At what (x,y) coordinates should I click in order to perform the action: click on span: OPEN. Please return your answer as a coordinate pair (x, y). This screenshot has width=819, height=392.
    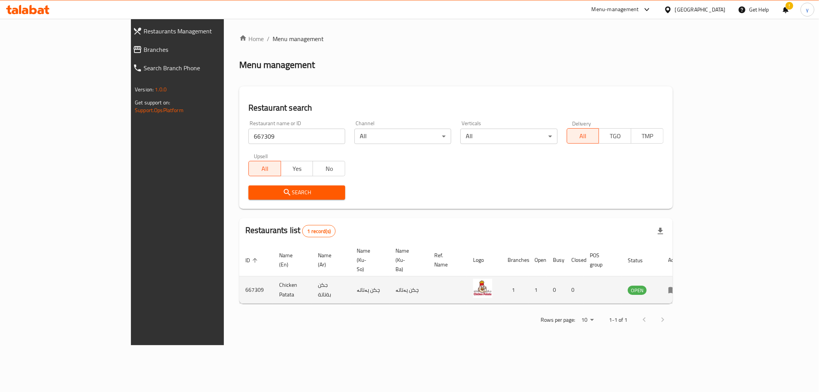
    Looking at the image, I should click on (637, 290).